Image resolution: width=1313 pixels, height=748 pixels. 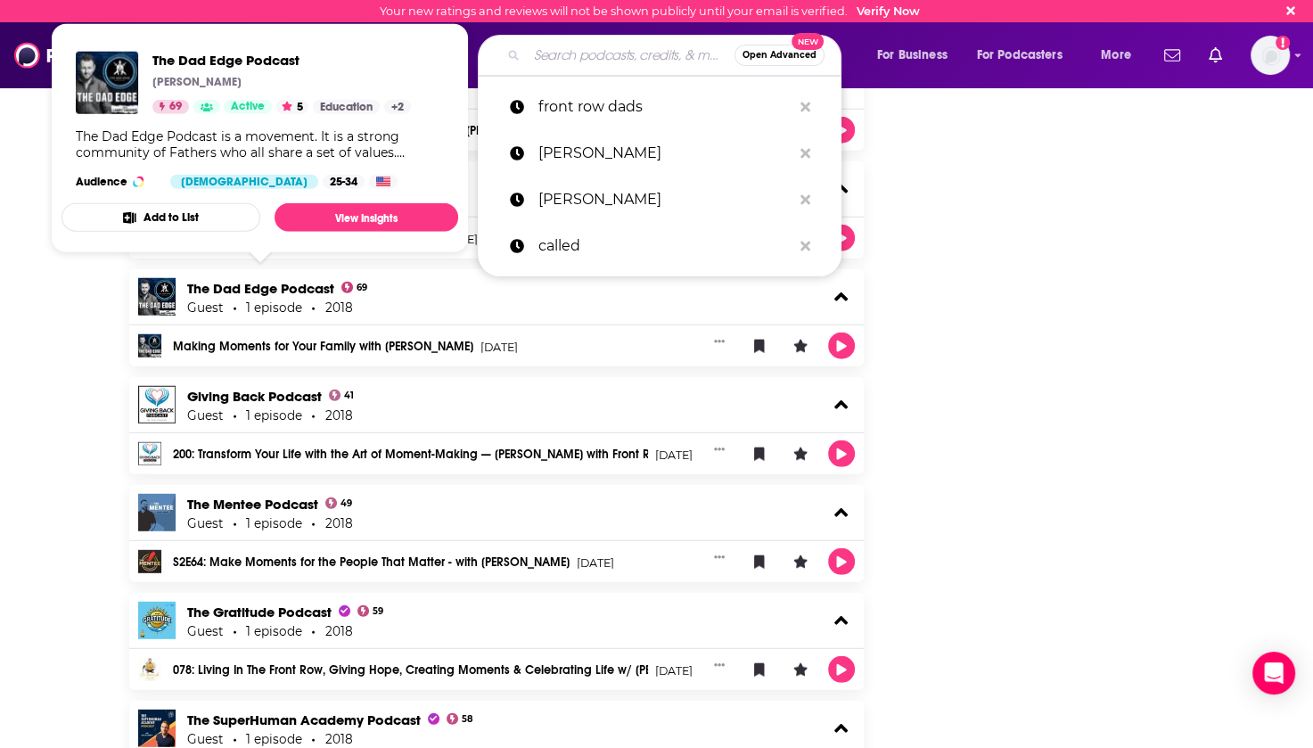 What do you see at coordinates (659, 246) in the screenshot?
I see `a: called` at bounding box center [659, 246].